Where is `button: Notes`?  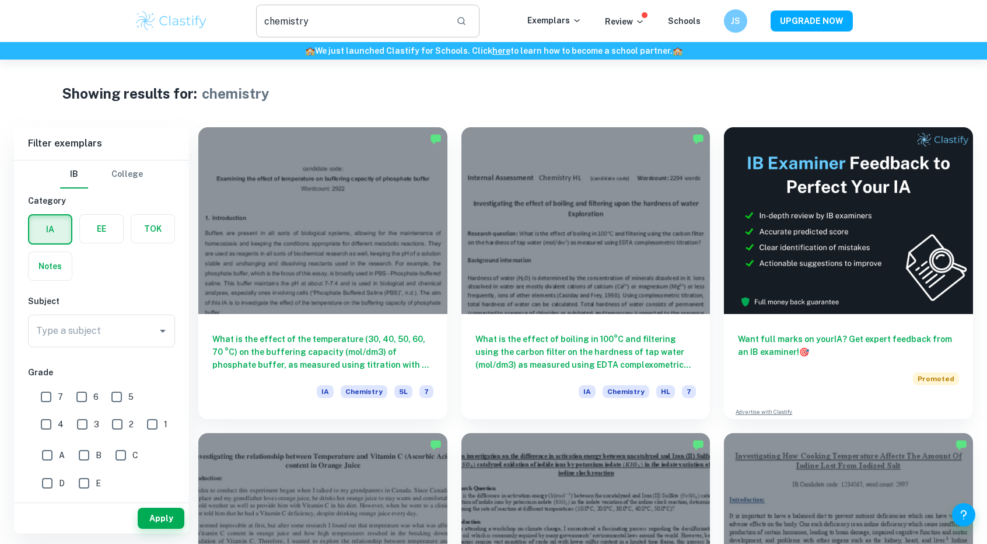 button: Notes is located at coordinates (50, 266).